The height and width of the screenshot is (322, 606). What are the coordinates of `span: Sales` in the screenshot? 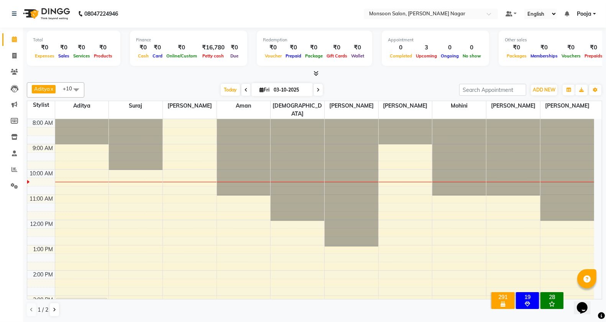 It's located at (64, 56).